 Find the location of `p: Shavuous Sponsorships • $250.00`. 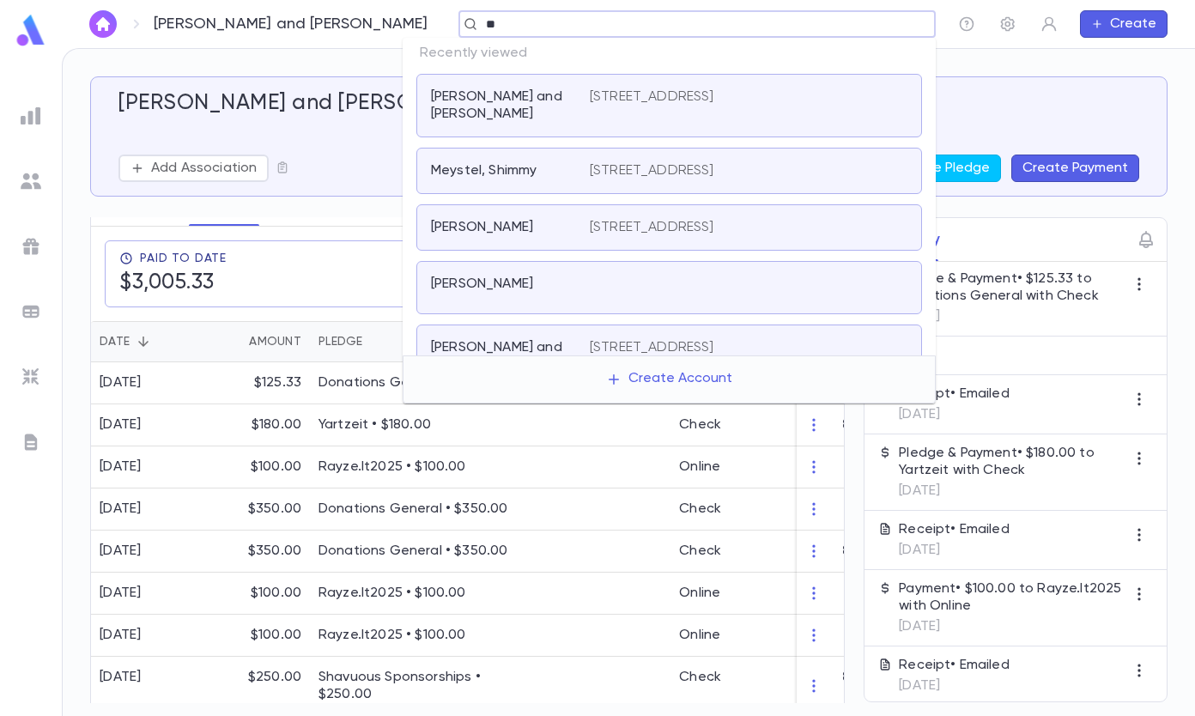

p: Shavuous Sponsorships • $250.00 is located at coordinates (417, 686).